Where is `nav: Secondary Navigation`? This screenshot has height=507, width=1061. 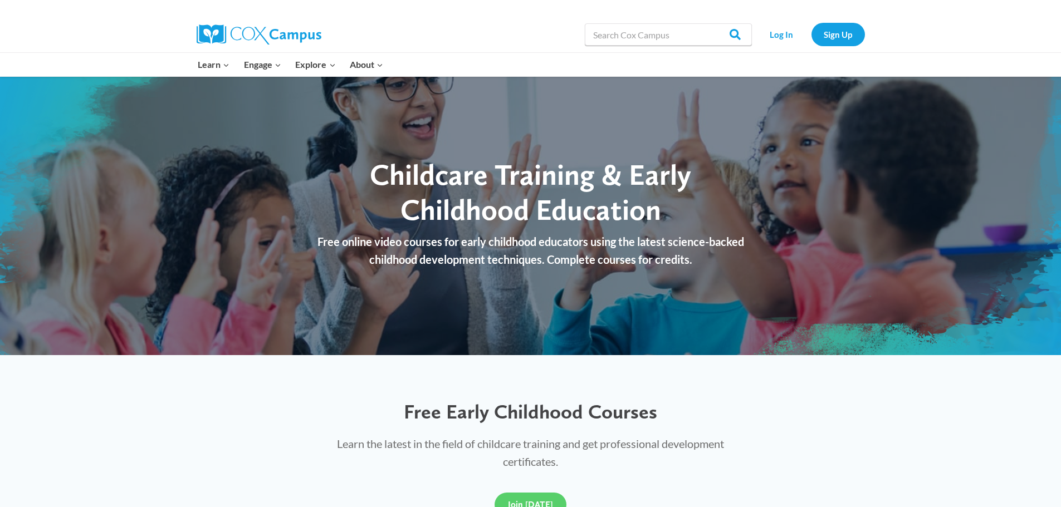
nav: Secondary Navigation is located at coordinates (811, 34).